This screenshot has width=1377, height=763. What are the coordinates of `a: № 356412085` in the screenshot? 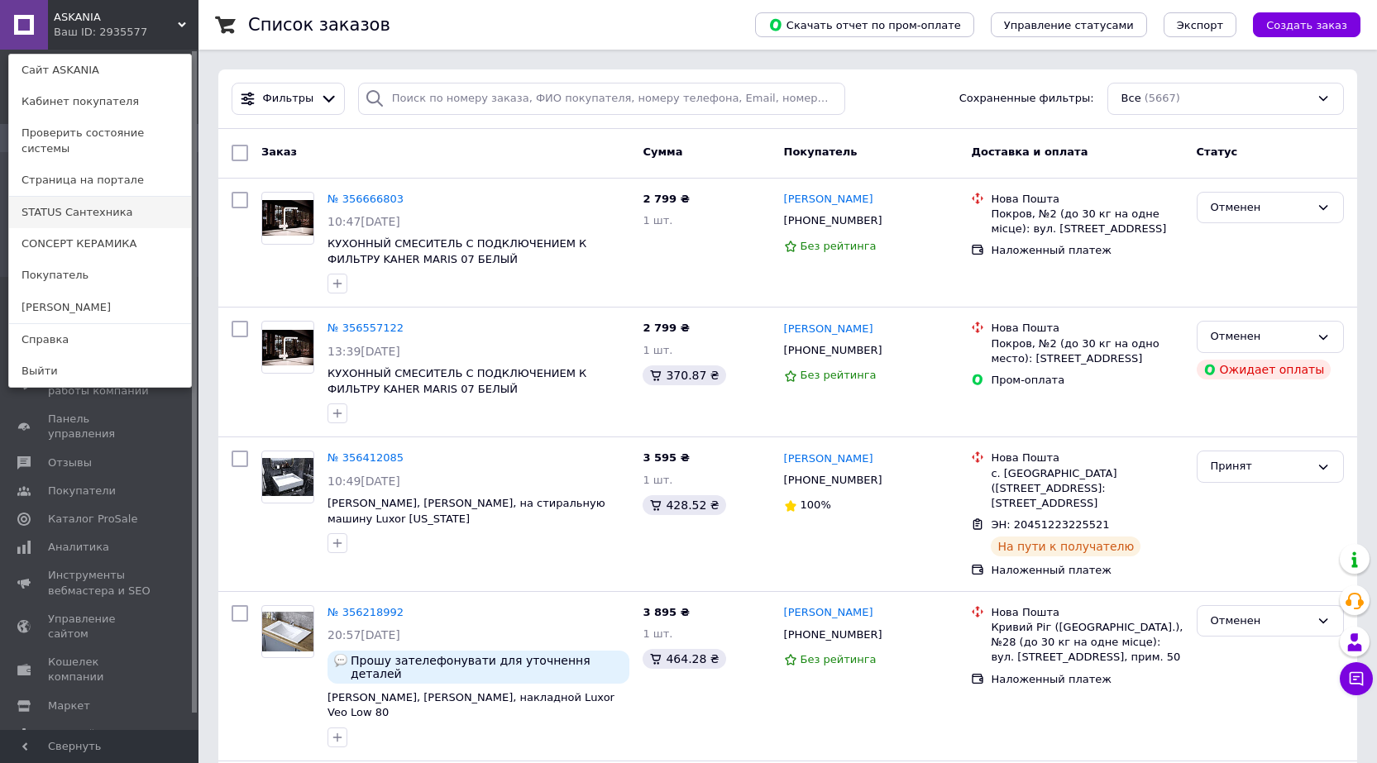 It's located at (366, 457).